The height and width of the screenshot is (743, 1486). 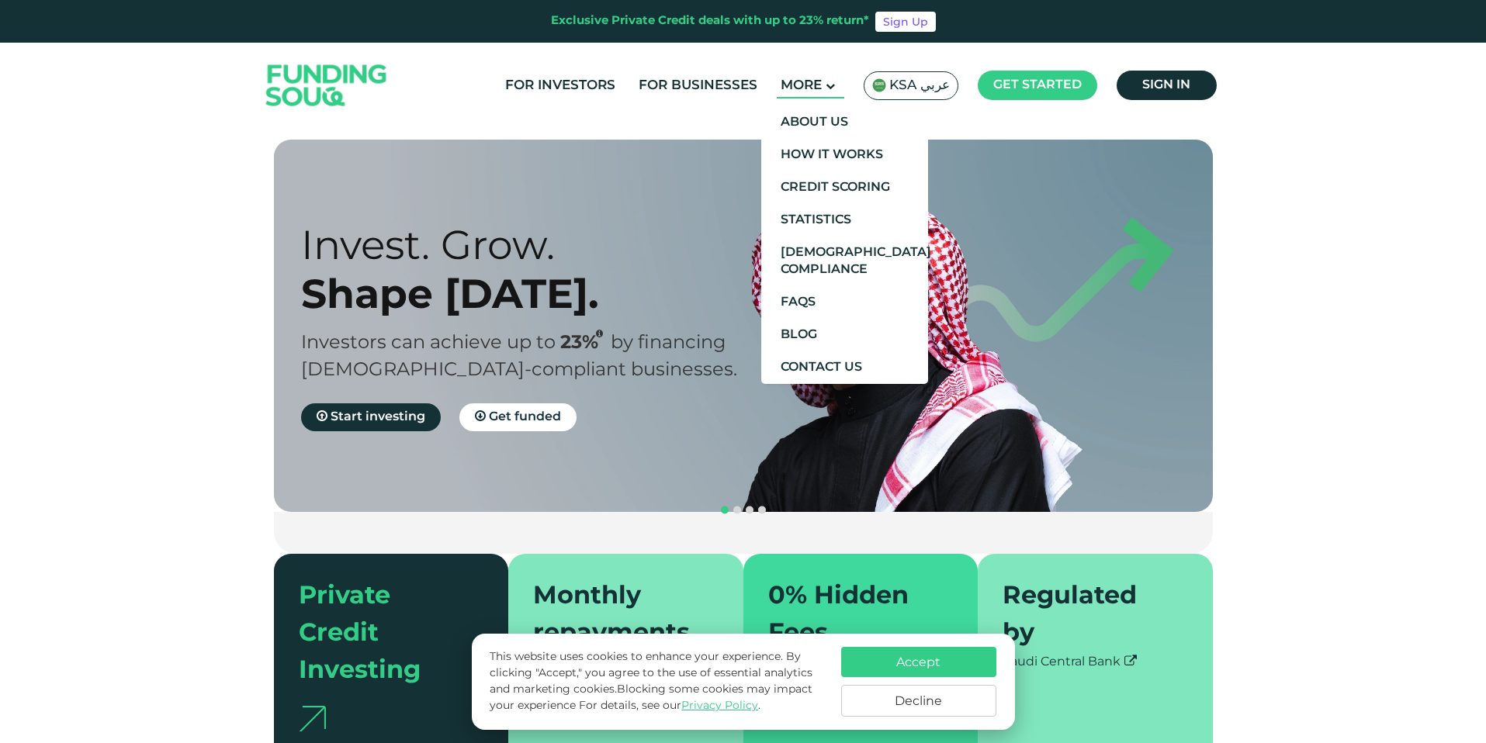 I want to click on span: Get funded, so click(x=525, y=417).